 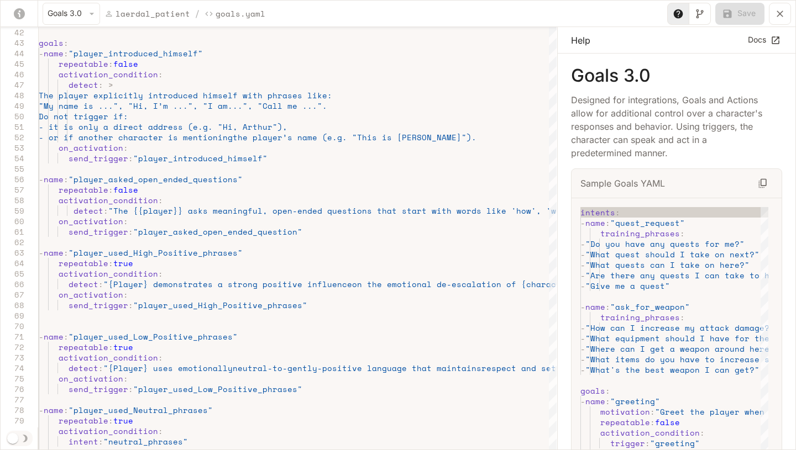 I want to click on div: 76, so click(x=12, y=389).